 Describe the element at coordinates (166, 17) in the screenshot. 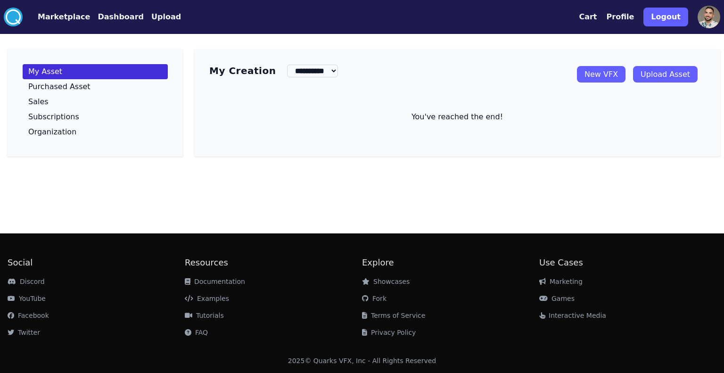

I see `button: Upload` at that location.